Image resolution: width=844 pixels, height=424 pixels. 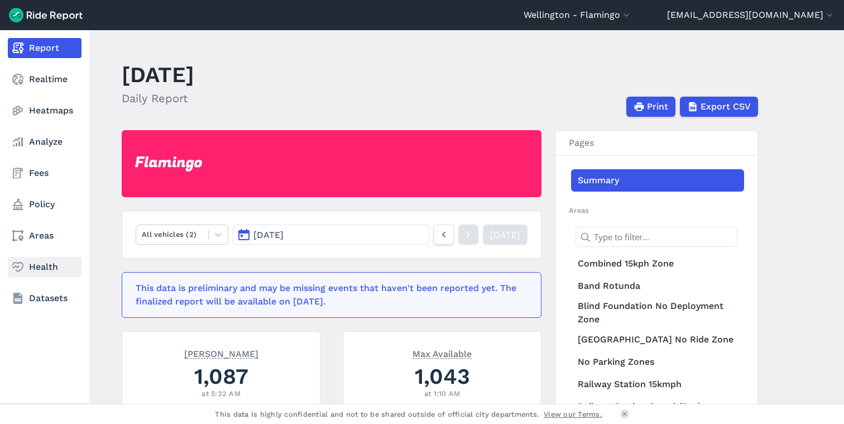 I want to click on a: Heatmaps, so click(x=45, y=111).